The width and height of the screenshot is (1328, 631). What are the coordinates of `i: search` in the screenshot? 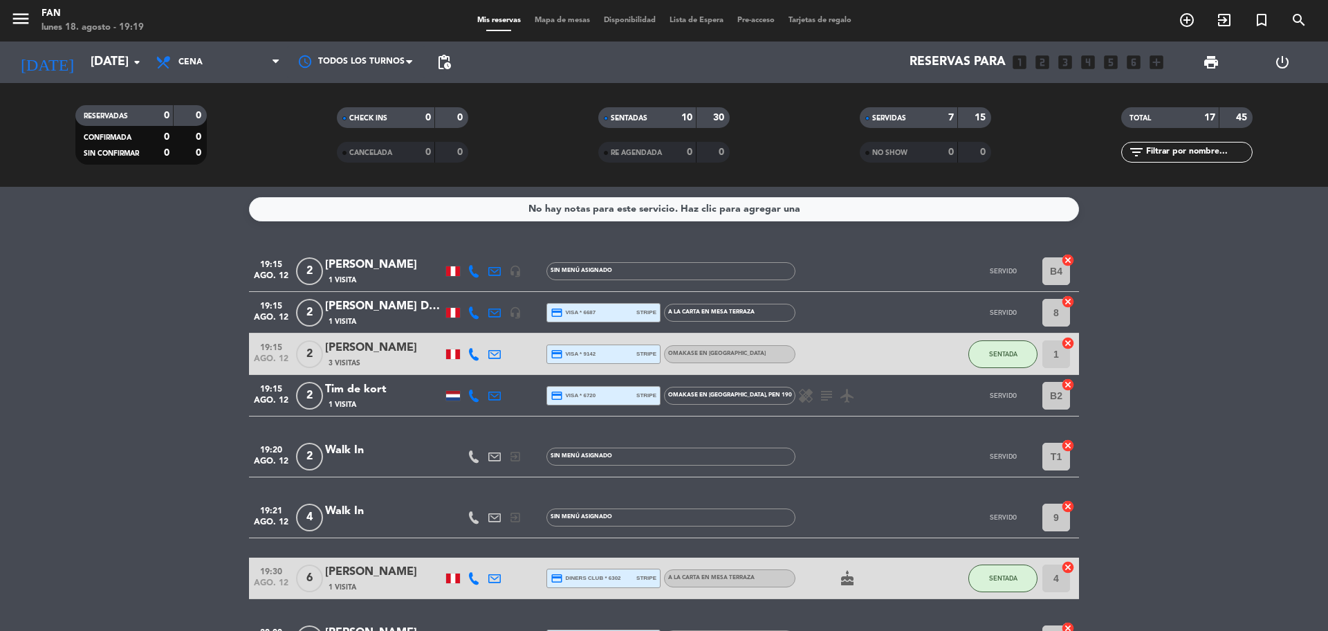 It's located at (1299, 20).